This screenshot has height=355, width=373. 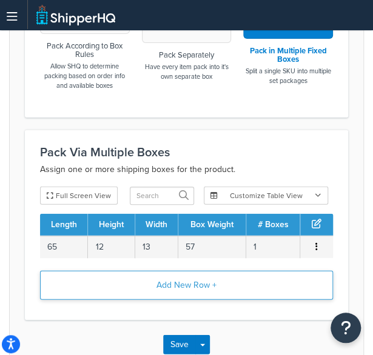 I want to click on th: Width, so click(x=156, y=225).